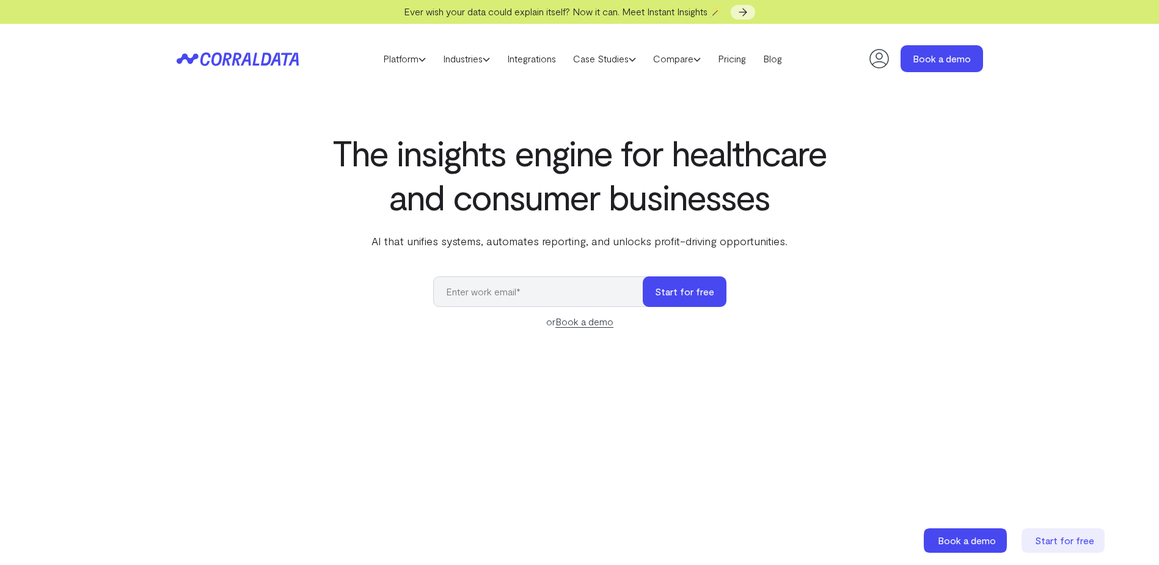  What do you see at coordinates (532, 59) in the screenshot?
I see `a: Integrations` at bounding box center [532, 59].